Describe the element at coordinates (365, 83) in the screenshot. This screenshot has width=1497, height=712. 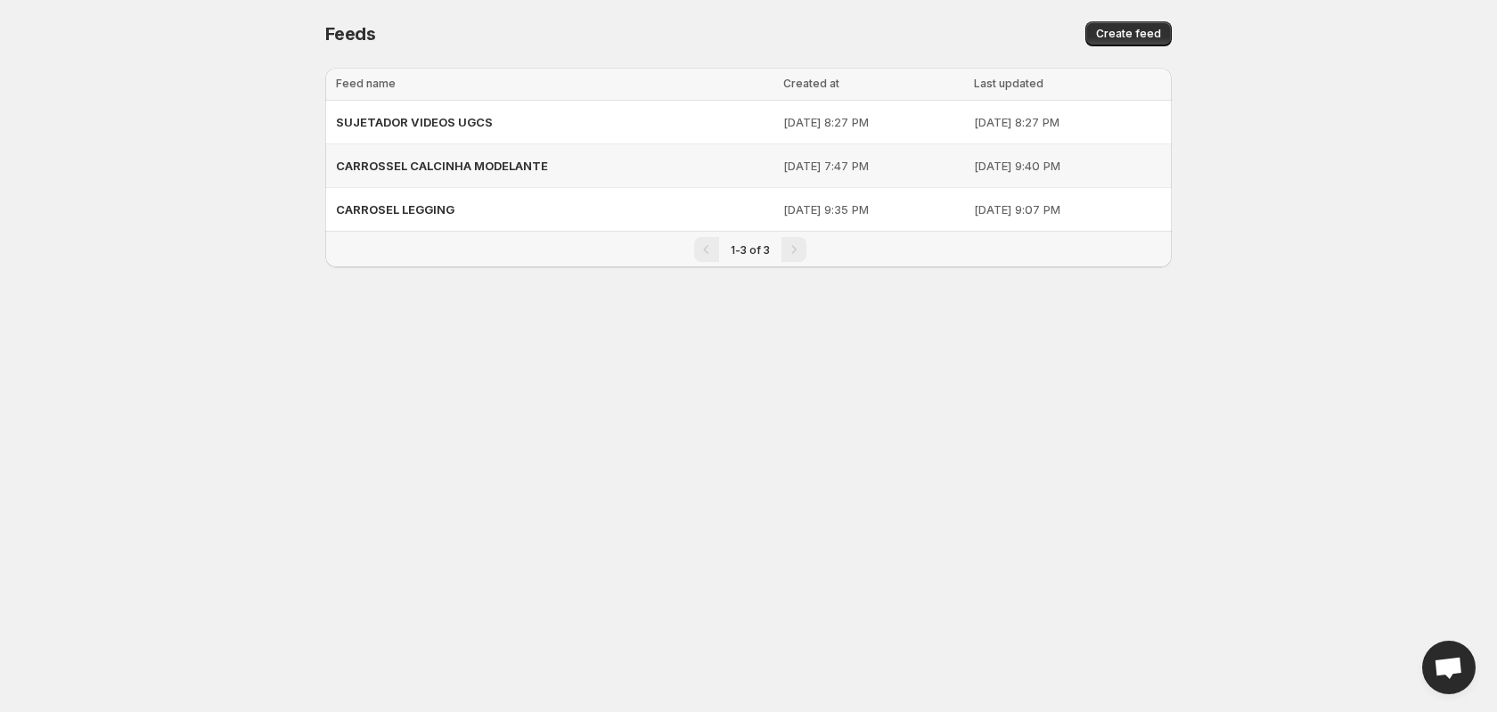
I see `span: Feed name` at that location.